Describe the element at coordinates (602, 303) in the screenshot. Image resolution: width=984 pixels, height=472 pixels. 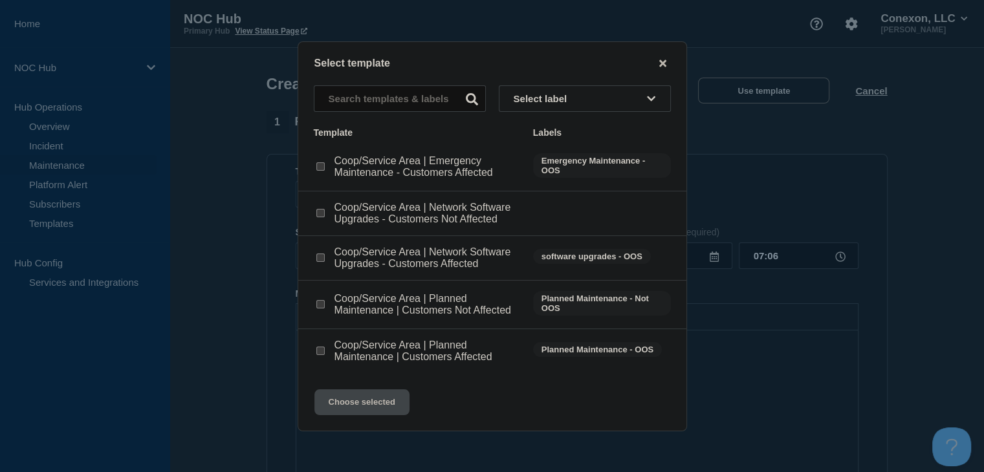
I see `span: Planned Maintenance - Not OOS` at that location.